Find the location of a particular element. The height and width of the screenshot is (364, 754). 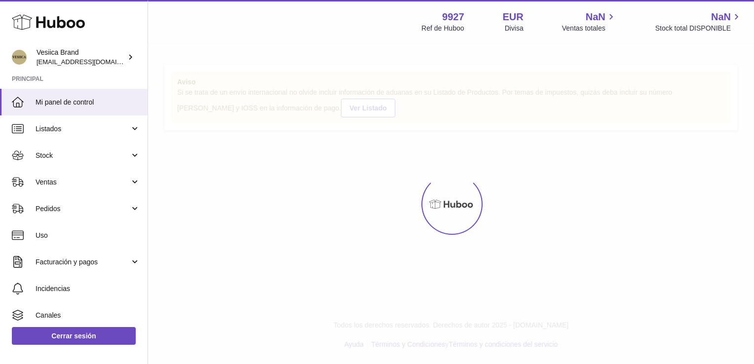

span: Facturación y pagos is located at coordinates (82, 262).